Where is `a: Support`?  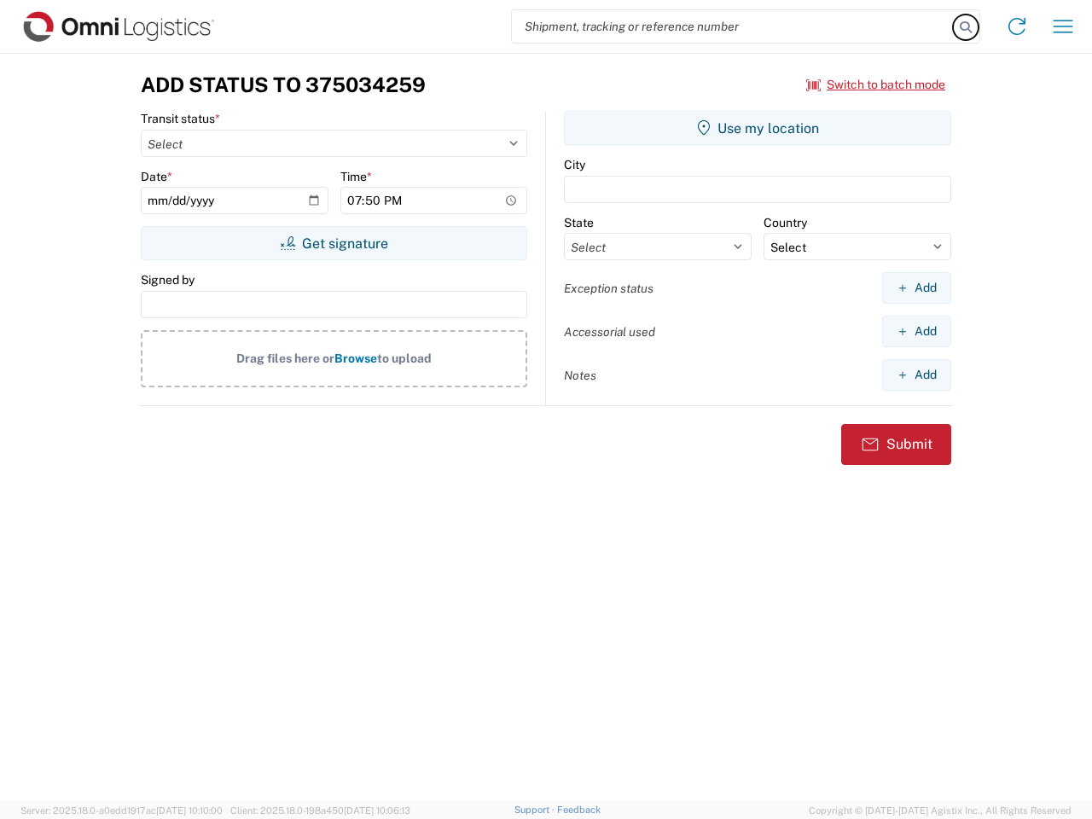
a: Support is located at coordinates (536, 809).